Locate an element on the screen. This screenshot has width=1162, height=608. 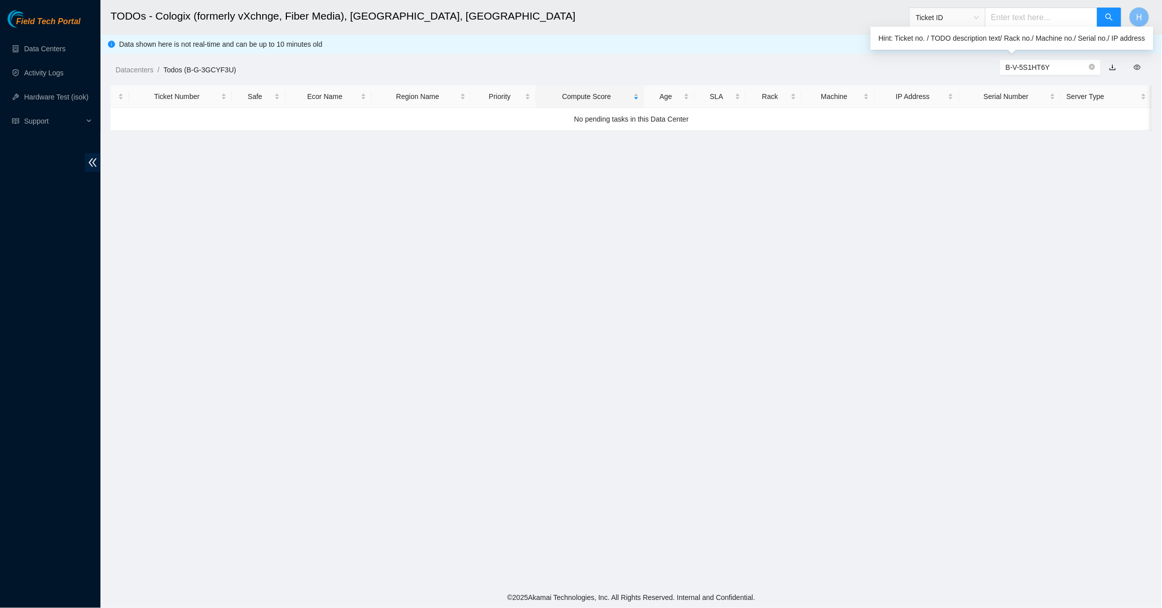
span: Field Tech Portal is located at coordinates (48, 22).